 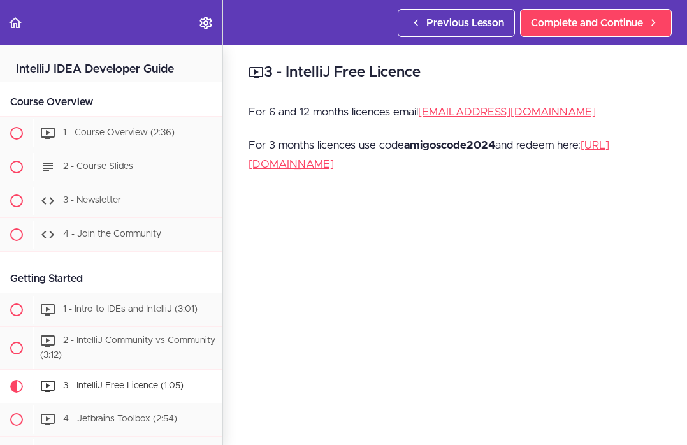 I want to click on span: Complete and Continue, so click(x=587, y=23).